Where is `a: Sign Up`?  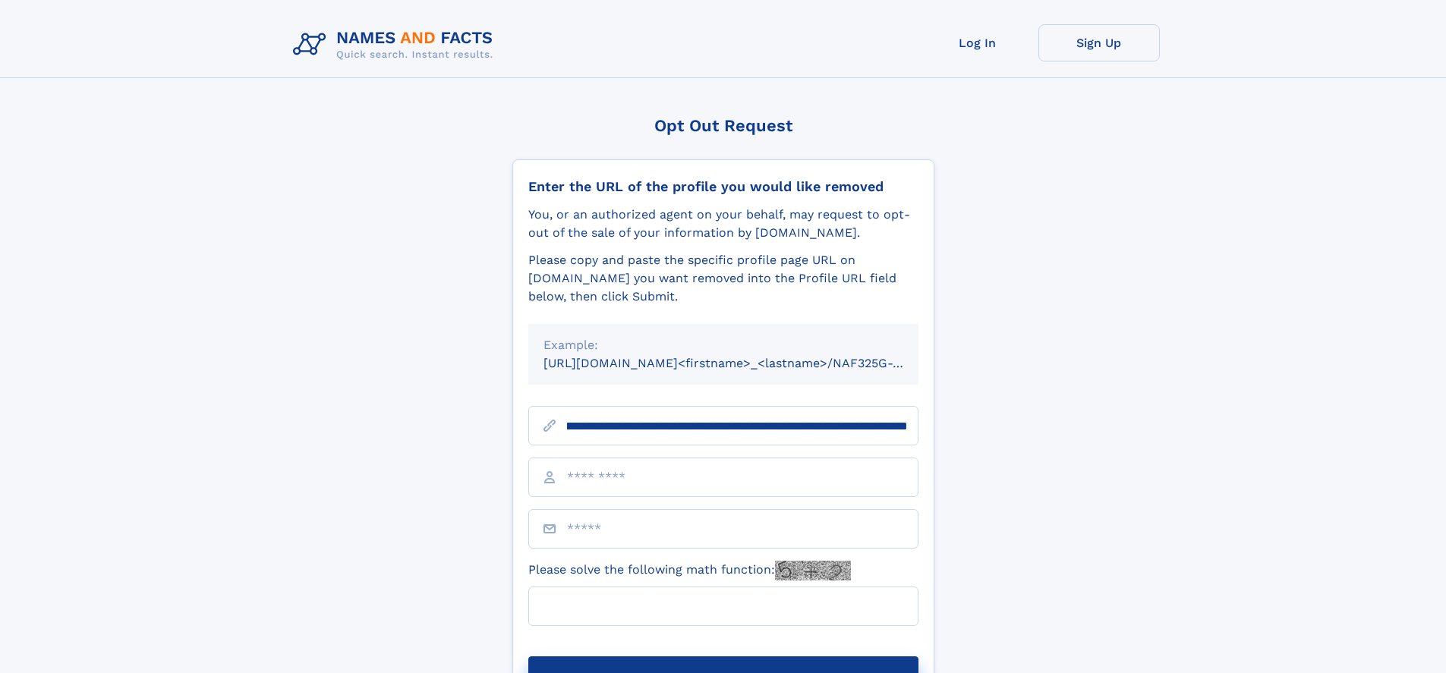
a: Sign Up is located at coordinates (1099, 42).